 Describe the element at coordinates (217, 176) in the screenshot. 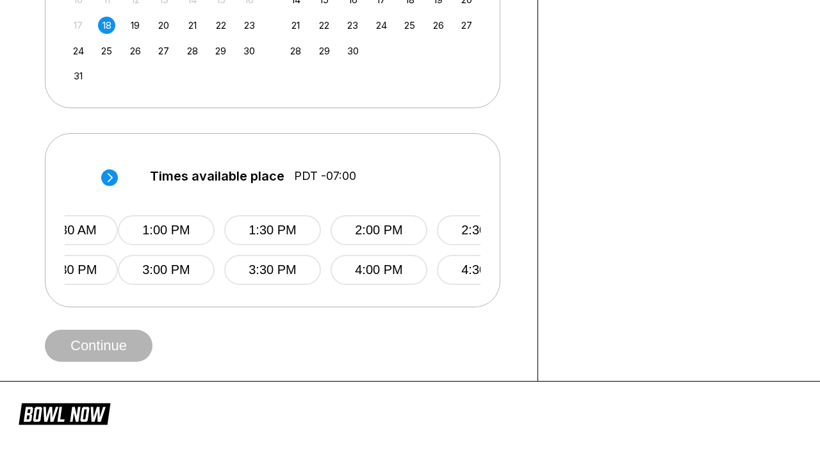

I see `span: Times available place` at that location.